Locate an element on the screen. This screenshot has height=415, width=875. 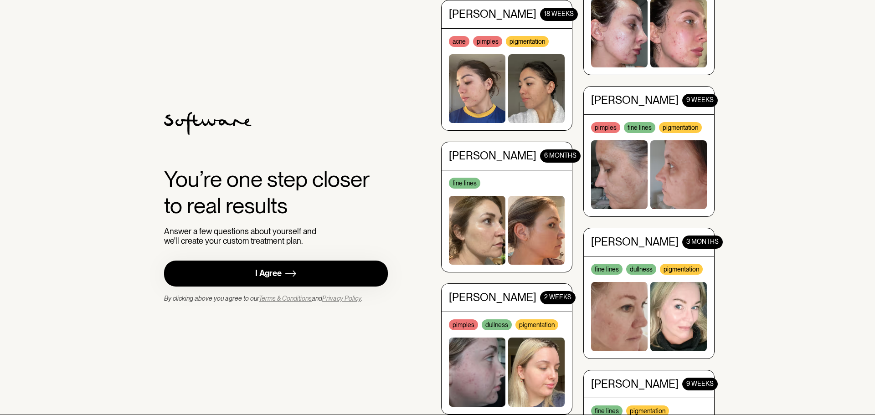
div: Answer a few questions about yourself and we'll create your custom treatment plan. is located at coordinates (242, 236).